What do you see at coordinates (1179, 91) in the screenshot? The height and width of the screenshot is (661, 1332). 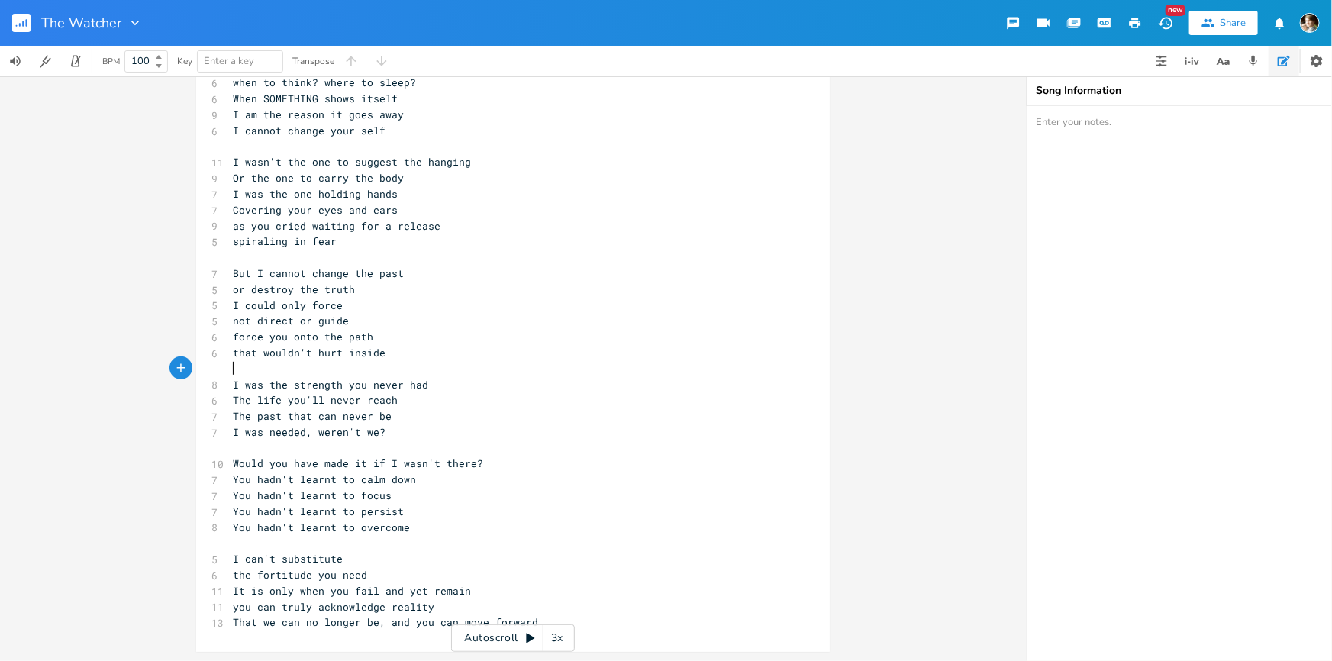 I see `div: Song Information` at bounding box center [1179, 91].